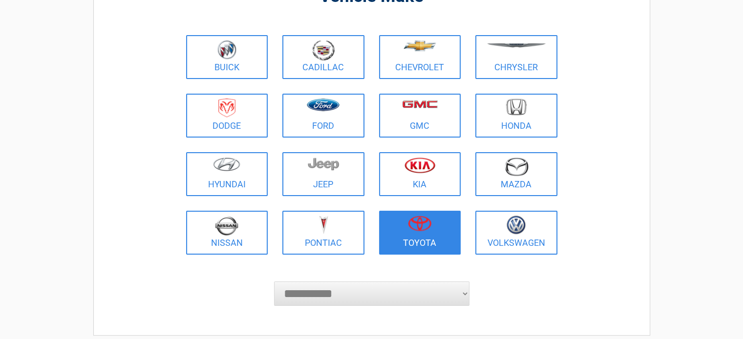 Image resolution: width=743 pixels, height=339 pixels. What do you see at coordinates (323, 225) in the screenshot?
I see `img: pontiac` at bounding box center [323, 225].